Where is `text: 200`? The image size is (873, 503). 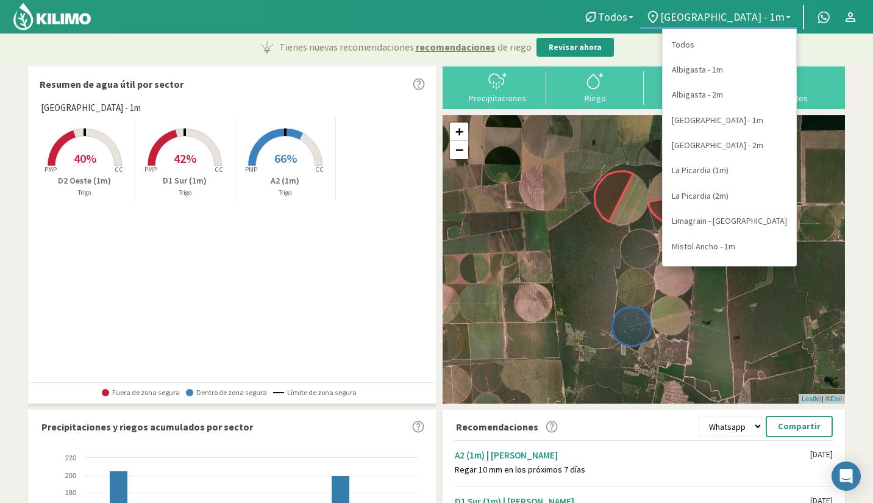 text: 200 is located at coordinates (71, 475).